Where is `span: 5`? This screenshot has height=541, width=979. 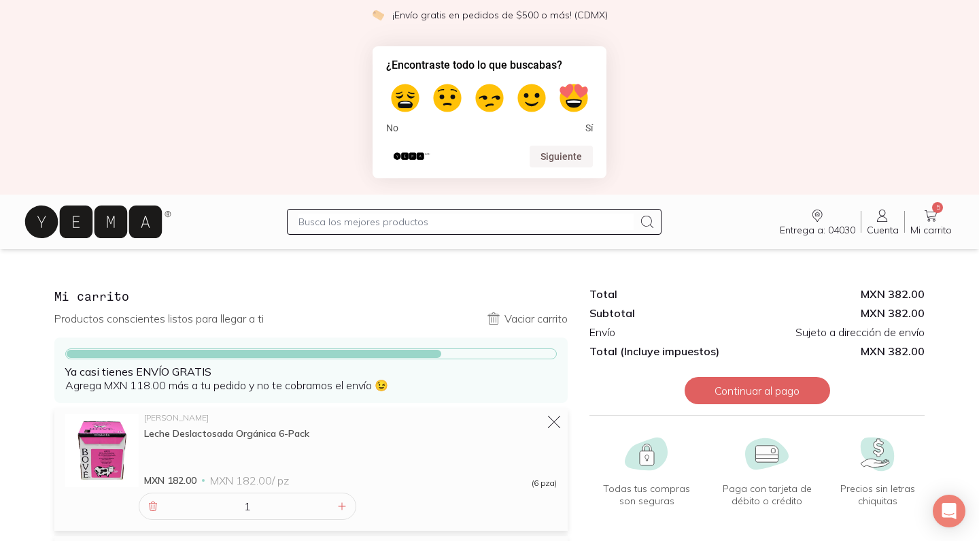 span: 5 is located at coordinates (938, 207).